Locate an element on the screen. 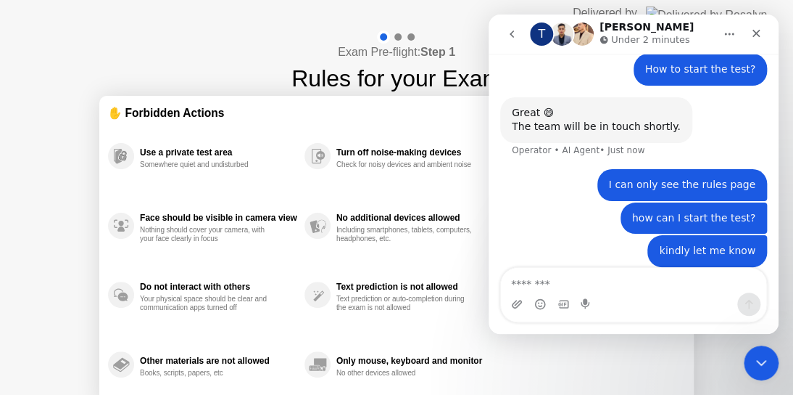 This screenshot has height=395, width=793. div: Books, scripts, papers, etc is located at coordinates (208, 373).